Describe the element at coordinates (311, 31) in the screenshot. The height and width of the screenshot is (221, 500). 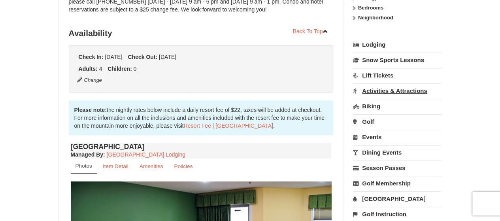
I see `a: Back To Top` at that location.